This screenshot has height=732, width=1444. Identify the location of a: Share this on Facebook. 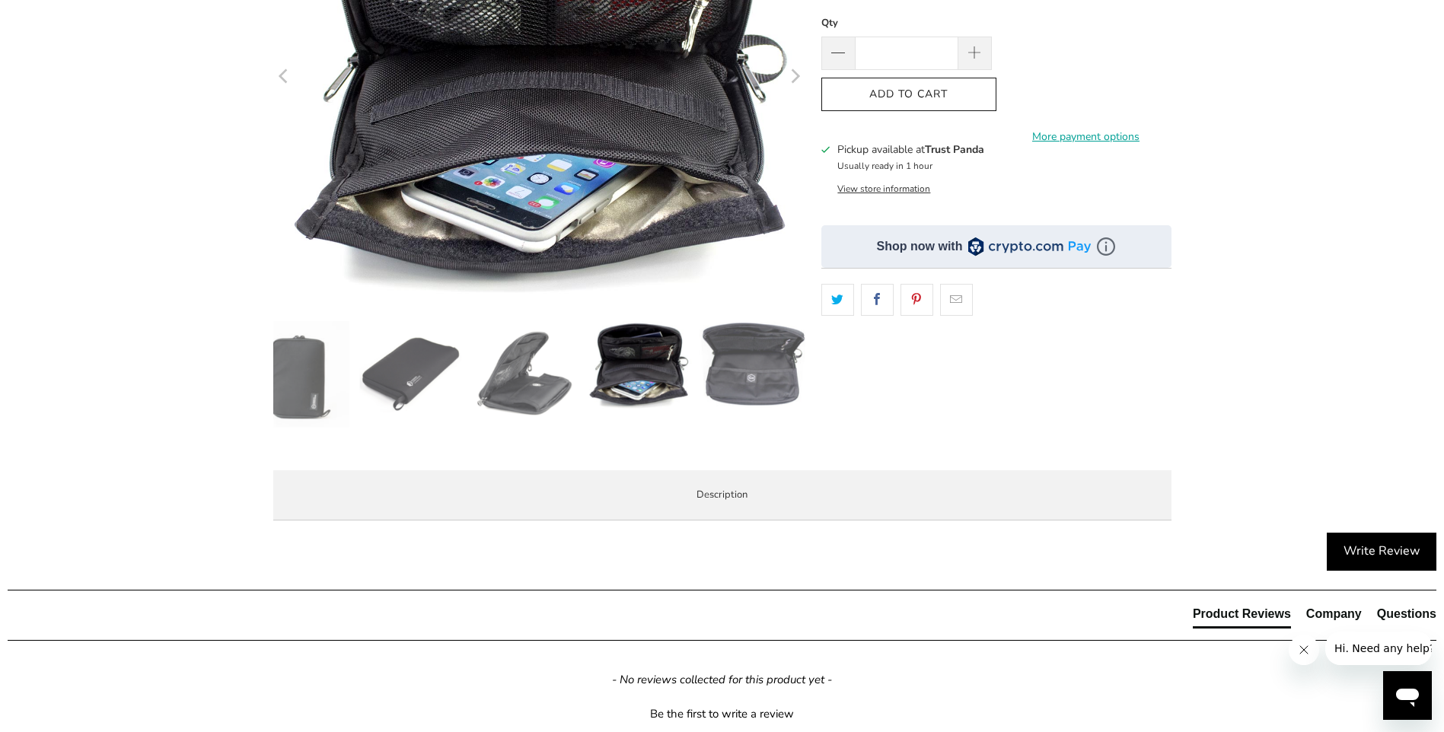
(877, 300).